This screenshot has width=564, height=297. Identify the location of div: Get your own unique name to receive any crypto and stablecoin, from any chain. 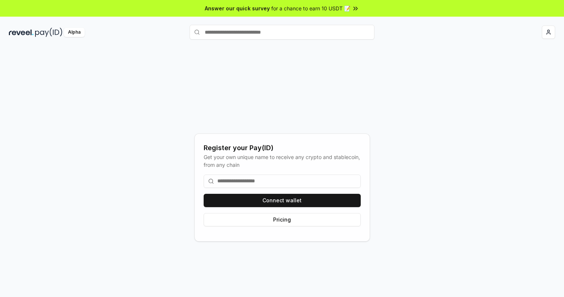
(282, 161).